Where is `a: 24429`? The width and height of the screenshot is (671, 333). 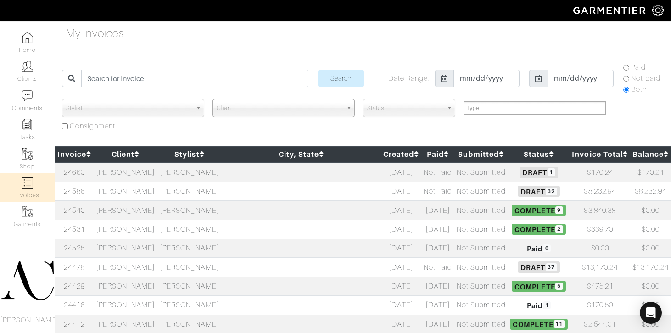 a: 24429 is located at coordinates (74, 286).